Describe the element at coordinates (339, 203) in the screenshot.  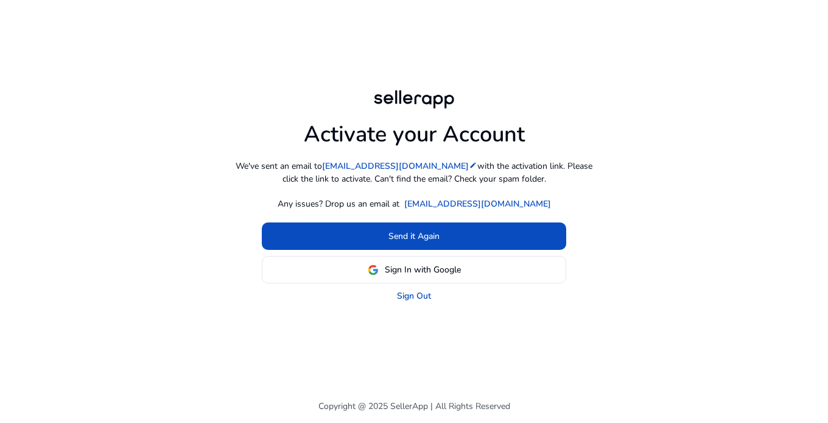
I see `p: Any issues? Drop us an email at` at that location.